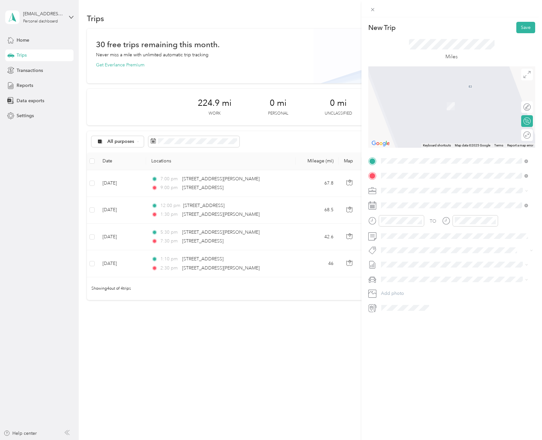  I want to click on p: Miles, so click(451, 57).